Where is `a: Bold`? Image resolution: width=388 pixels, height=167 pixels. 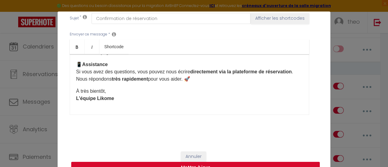 a: Bold is located at coordinates (77, 47).